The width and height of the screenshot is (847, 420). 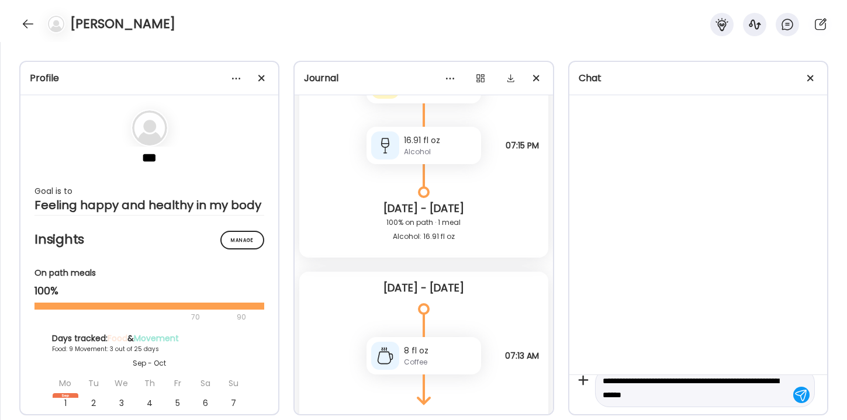 What do you see at coordinates (149, 191) in the screenshot?
I see `div: Goal is to` at bounding box center [149, 191].